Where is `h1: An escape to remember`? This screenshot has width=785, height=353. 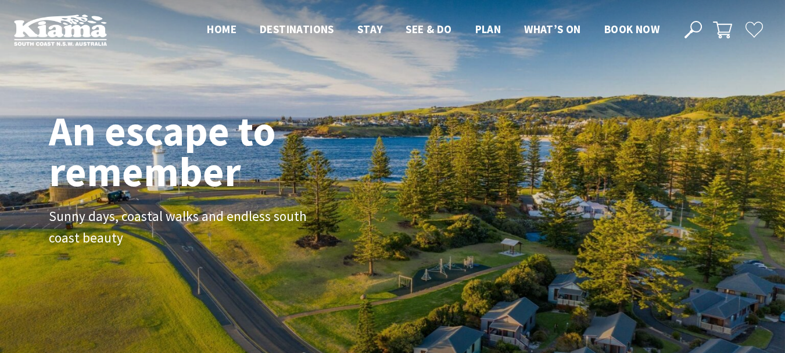 h1: An escape to remember is located at coordinates (209, 151).